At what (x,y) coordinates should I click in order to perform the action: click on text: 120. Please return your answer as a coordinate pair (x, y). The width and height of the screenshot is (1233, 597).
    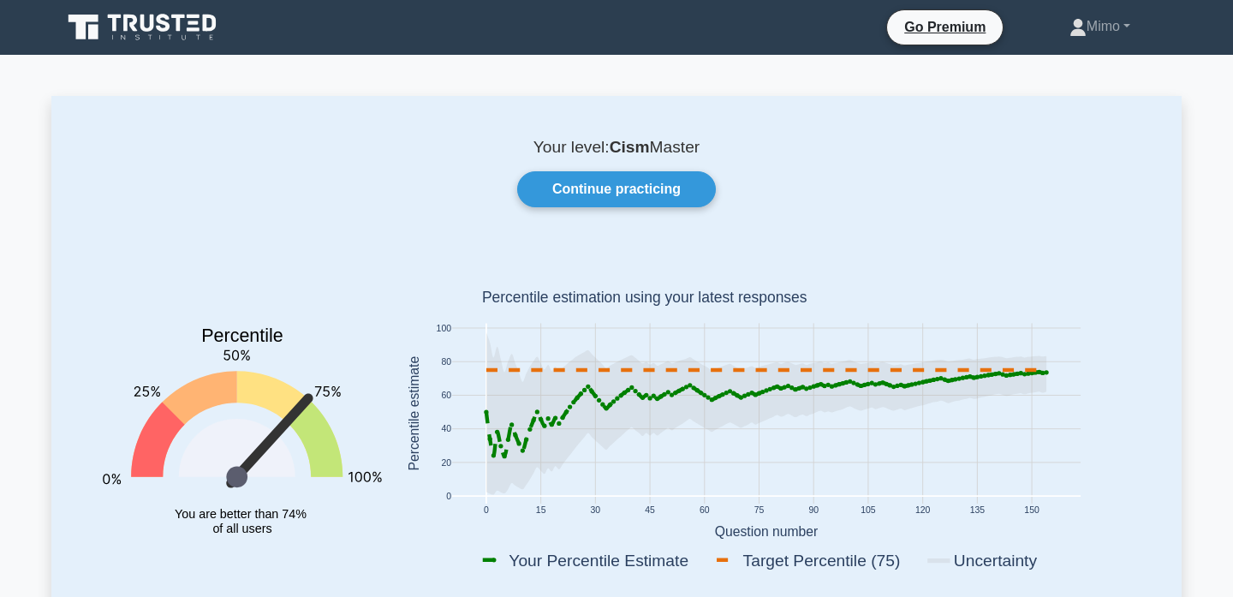
    Looking at the image, I should click on (923, 510).